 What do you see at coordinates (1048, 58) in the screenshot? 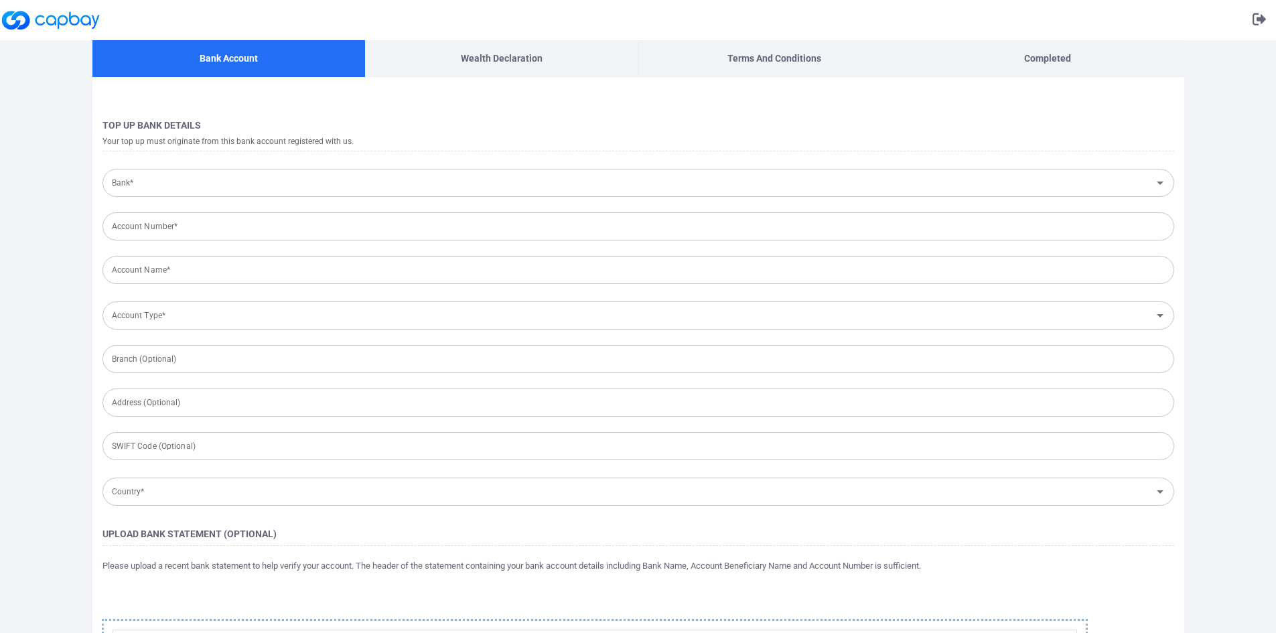
I see `p: Completed` at bounding box center [1048, 58].